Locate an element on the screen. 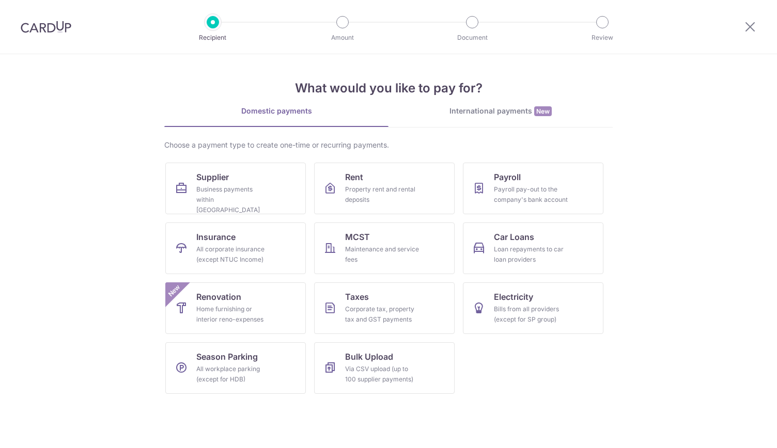  a: RentProperty rent and rental deposits is located at coordinates (384, 189).